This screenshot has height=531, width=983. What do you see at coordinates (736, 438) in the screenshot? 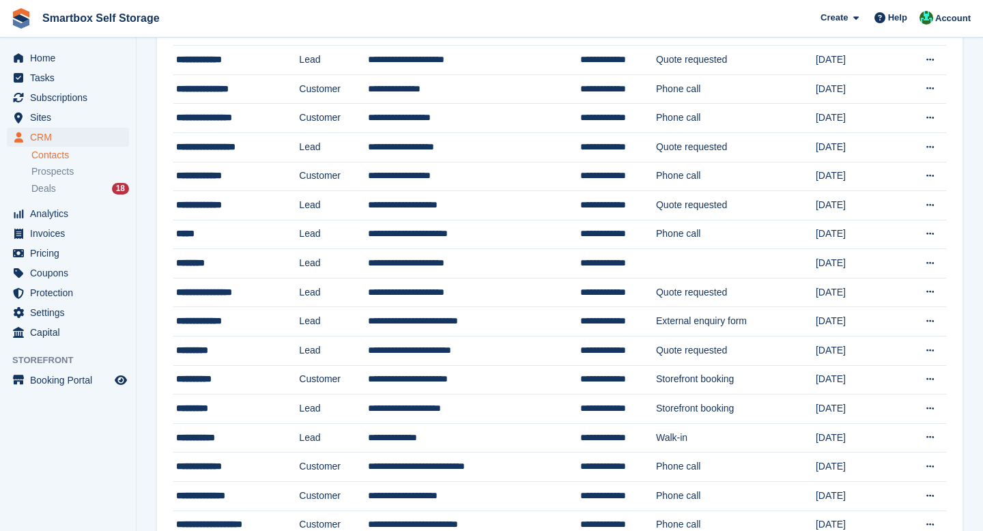
I see `td: Walk-in` at bounding box center [736, 438].